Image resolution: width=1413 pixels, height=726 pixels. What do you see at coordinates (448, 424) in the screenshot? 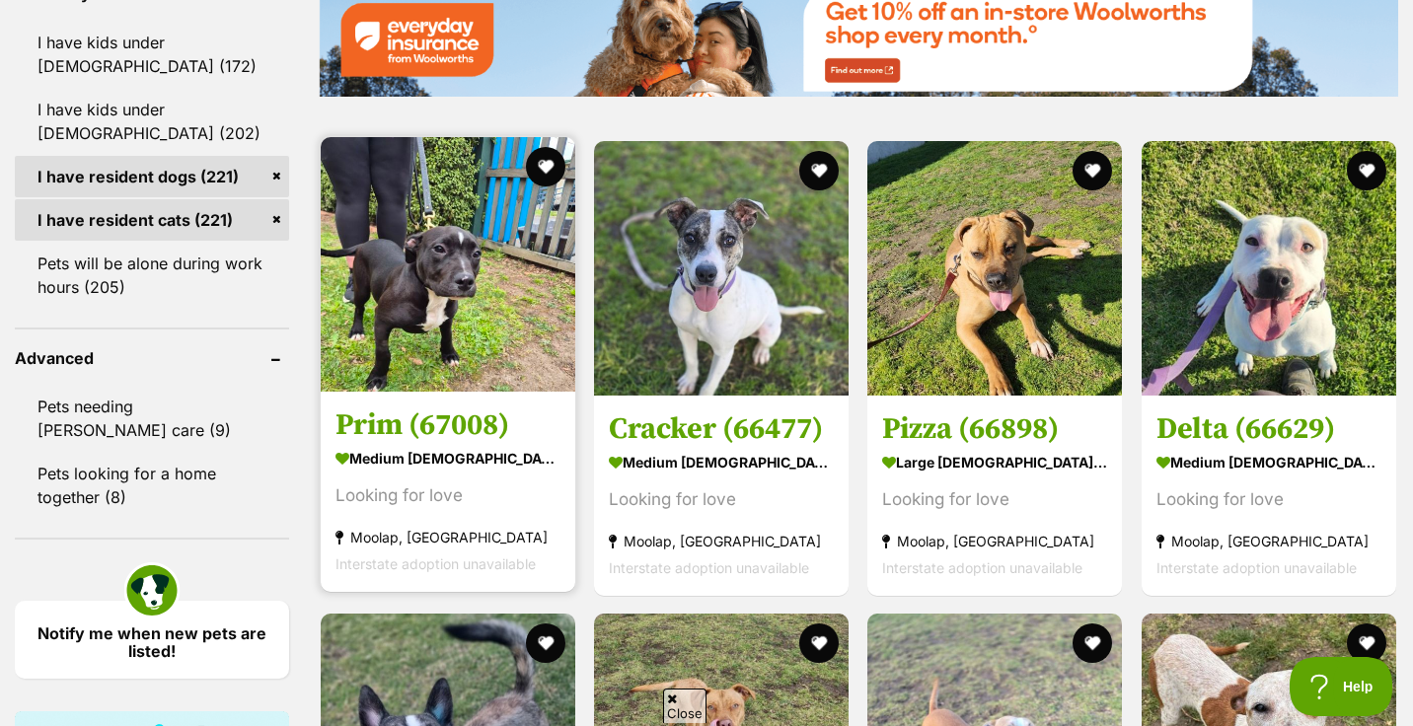
I see `h3: Prim (67008)` at bounding box center [448, 424].